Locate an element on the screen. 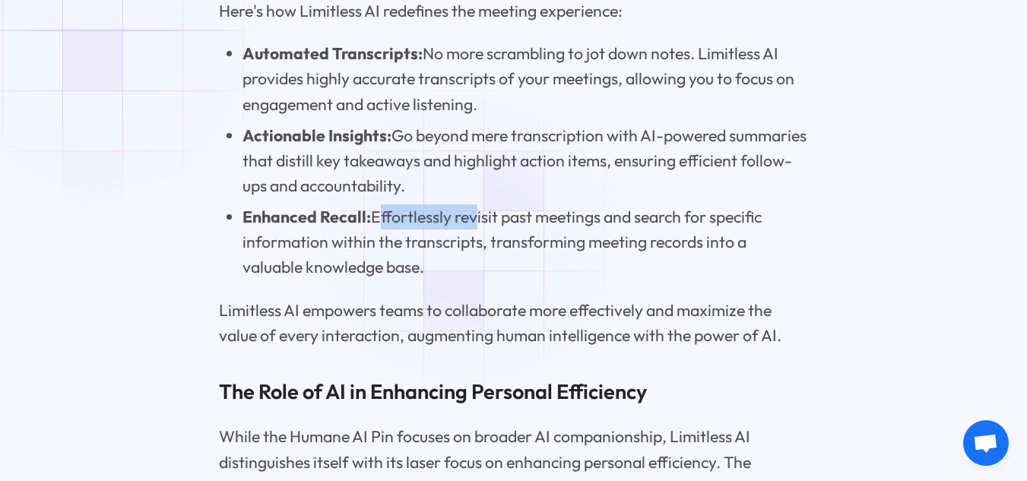 The image size is (1027, 481). li: Go beyond mere transcription with AI-powered summaries that distill key takeaways and highlight a... is located at coordinates (525, 161).